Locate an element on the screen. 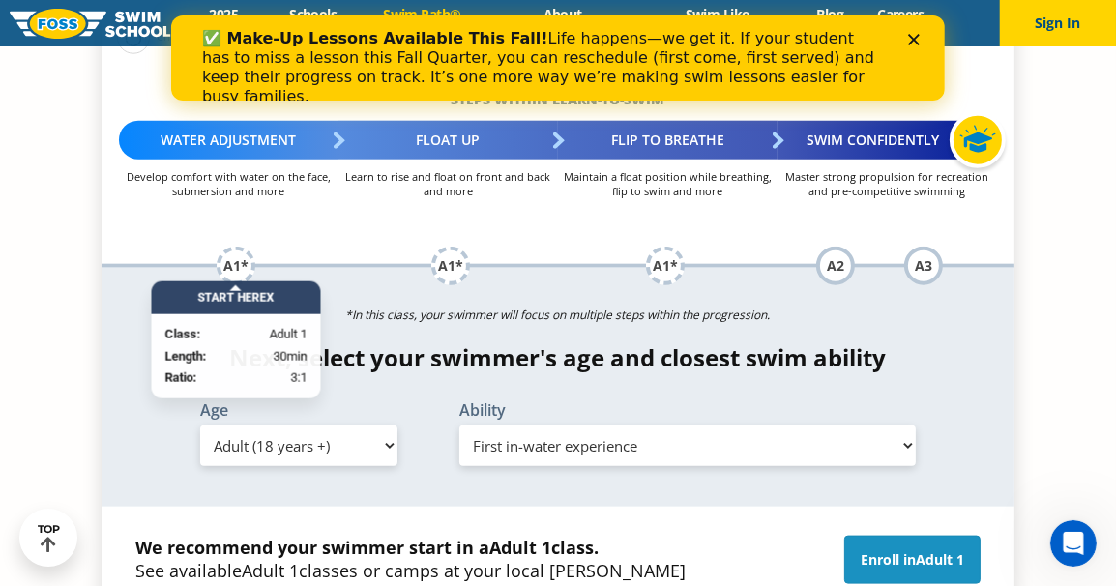 Image resolution: width=1116 pixels, height=586 pixels. label: Ability is located at coordinates (688, 410).